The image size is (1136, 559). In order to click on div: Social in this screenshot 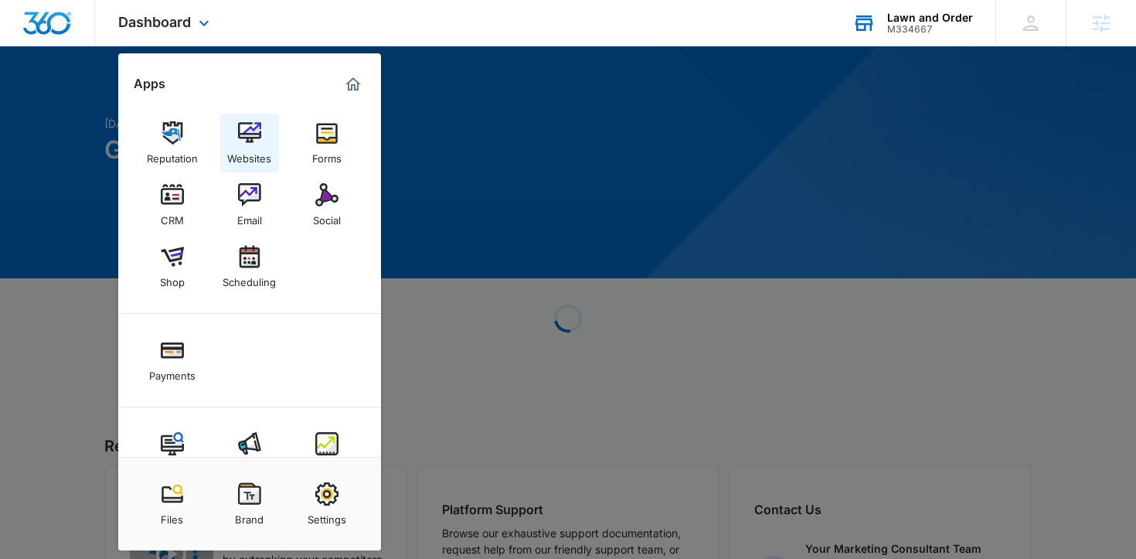, I will do `click(327, 216)`.